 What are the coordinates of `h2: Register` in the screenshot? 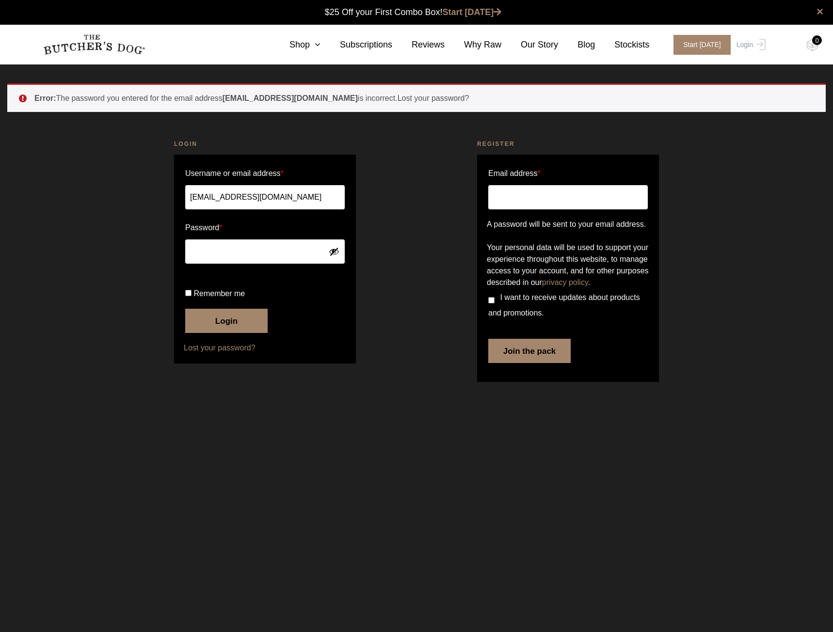 It's located at (568, 144).